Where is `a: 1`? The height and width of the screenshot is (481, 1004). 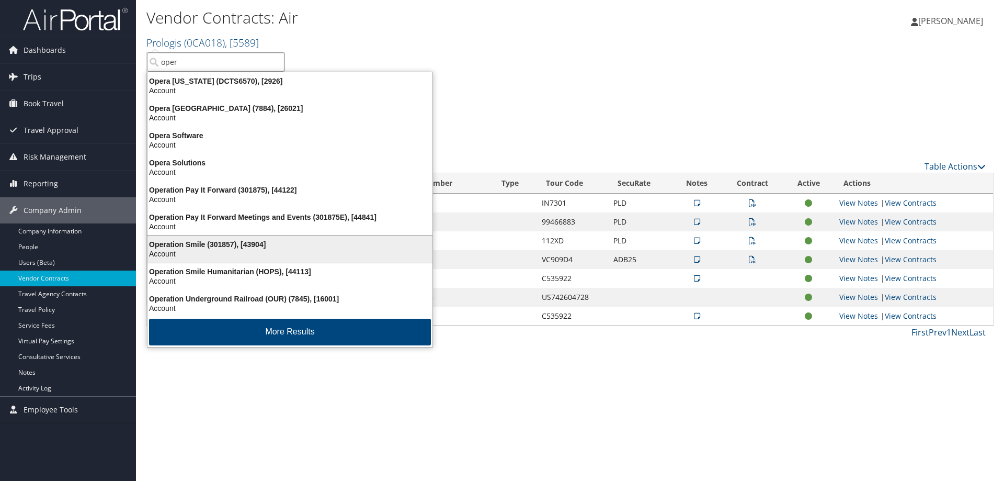
a: 1 is located at coordinates (949, 332).